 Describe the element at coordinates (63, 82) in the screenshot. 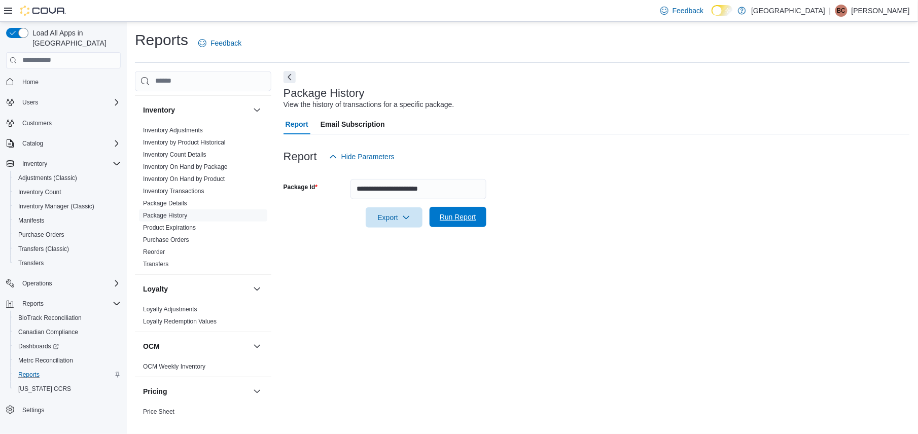

I see `button: Home` at that location.